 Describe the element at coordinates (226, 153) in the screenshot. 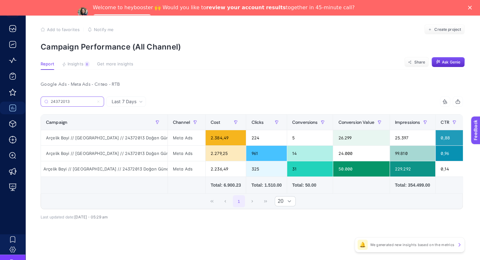

I see `div: 2.279,25` at that location.